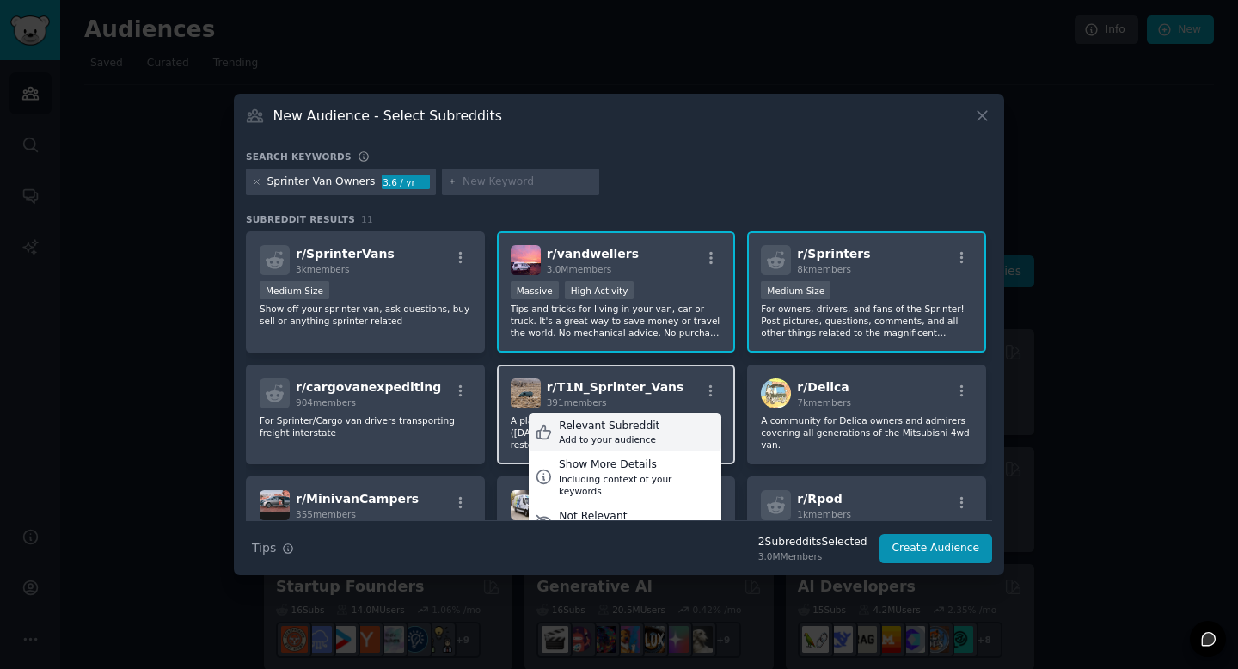 Image resolution: width=1238 pixels, height=669 pixels. Describe the element at coordinates (616, 387) in the screenshot. I see `span: r/ T1N_Sprinter_Vans` at that location.